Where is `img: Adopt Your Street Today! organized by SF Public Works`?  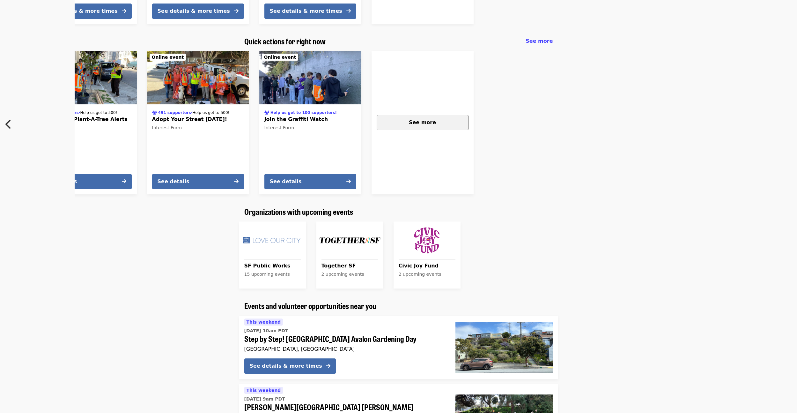
img: Adopt Your Street Today! organized by SF Public Works is located at coordinates (198, 78).